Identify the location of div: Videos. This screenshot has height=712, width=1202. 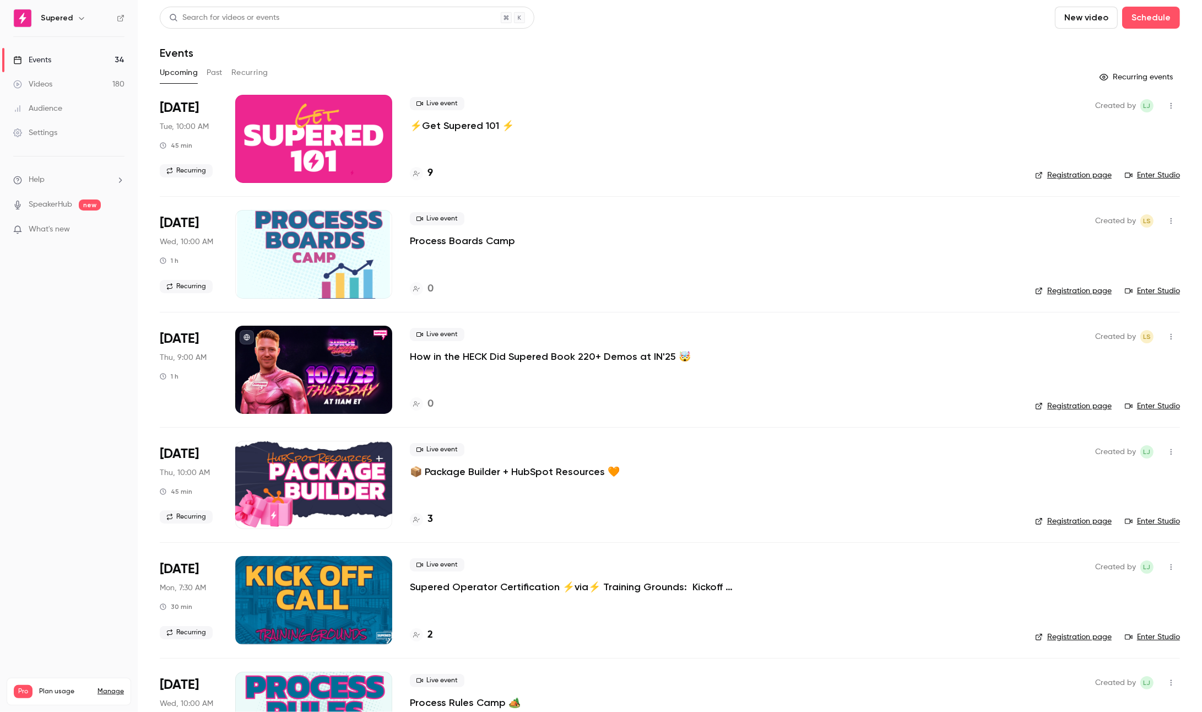
(32, 84).